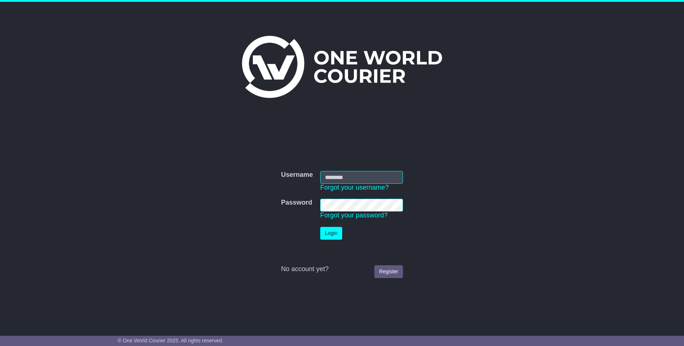 This screenshot has height=346, width=684. What do you see at coordinates (170, 341) in the screenshot?
I see `span: © One World Courier 2025. All rights reserved.` at bounding box center [170, 341].